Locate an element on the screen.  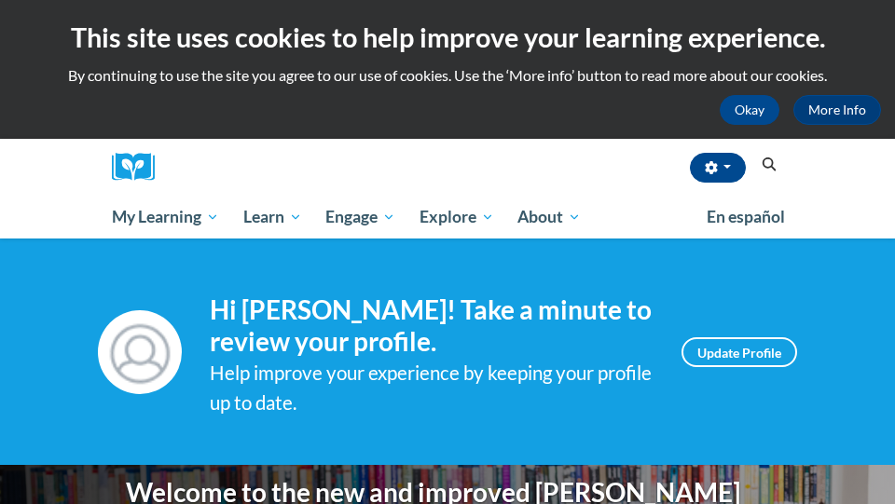
button: Okay is located at coordinates (750, 110).